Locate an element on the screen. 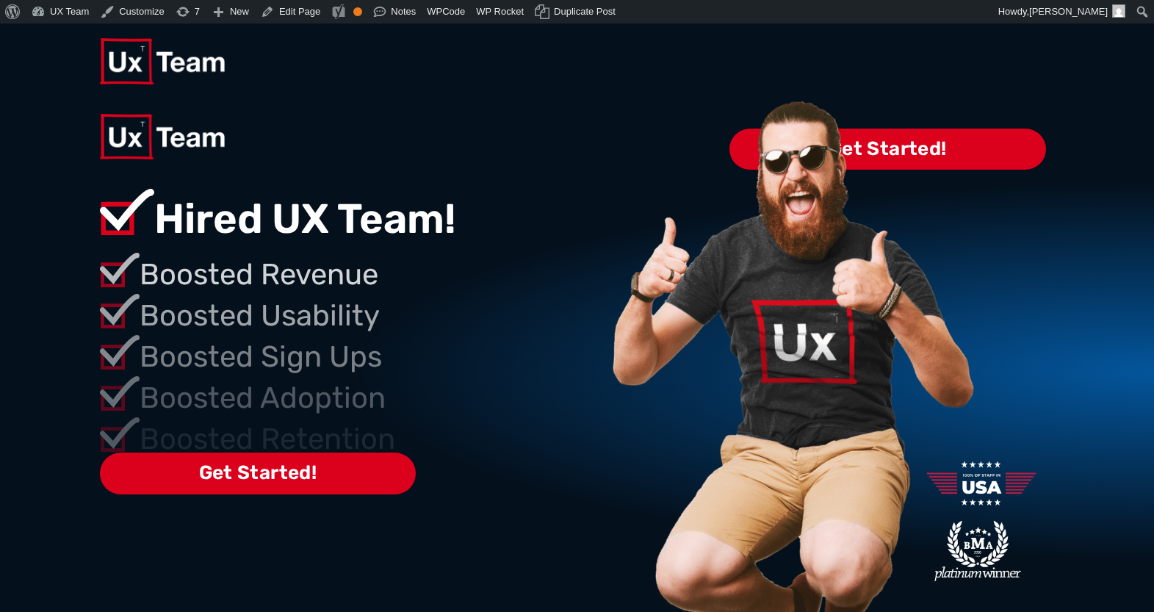 The height and width of the screenshot is (612, 1154). span: Get Started! is located at coordinates (258, 473).